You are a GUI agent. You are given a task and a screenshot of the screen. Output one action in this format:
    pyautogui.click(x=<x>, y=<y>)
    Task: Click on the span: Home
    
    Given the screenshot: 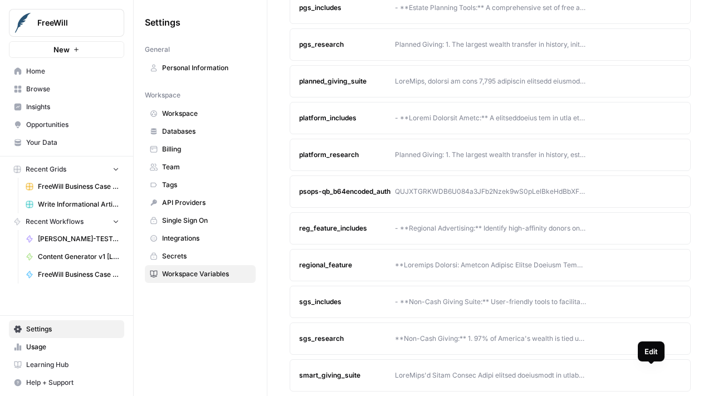 What is the action you would take?
    pyautogui.click(x=72, y=71)
    